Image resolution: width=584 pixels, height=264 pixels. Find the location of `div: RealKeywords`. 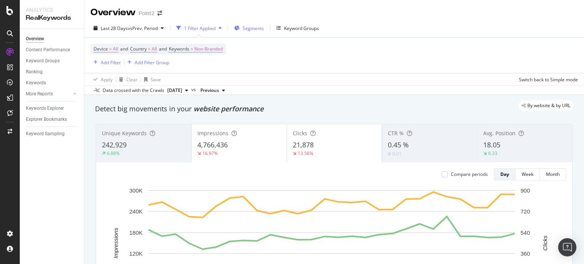

div: RealKeywords is located at coordinates (52, 18).